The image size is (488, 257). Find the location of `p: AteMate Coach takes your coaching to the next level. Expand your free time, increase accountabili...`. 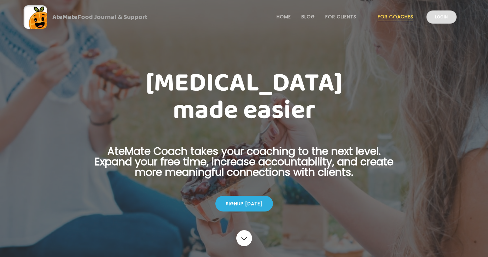

p: AteMate Coach takes your coaching to the next level. Expand your free time, increase accountabili... is located at coordinates (244, 165).